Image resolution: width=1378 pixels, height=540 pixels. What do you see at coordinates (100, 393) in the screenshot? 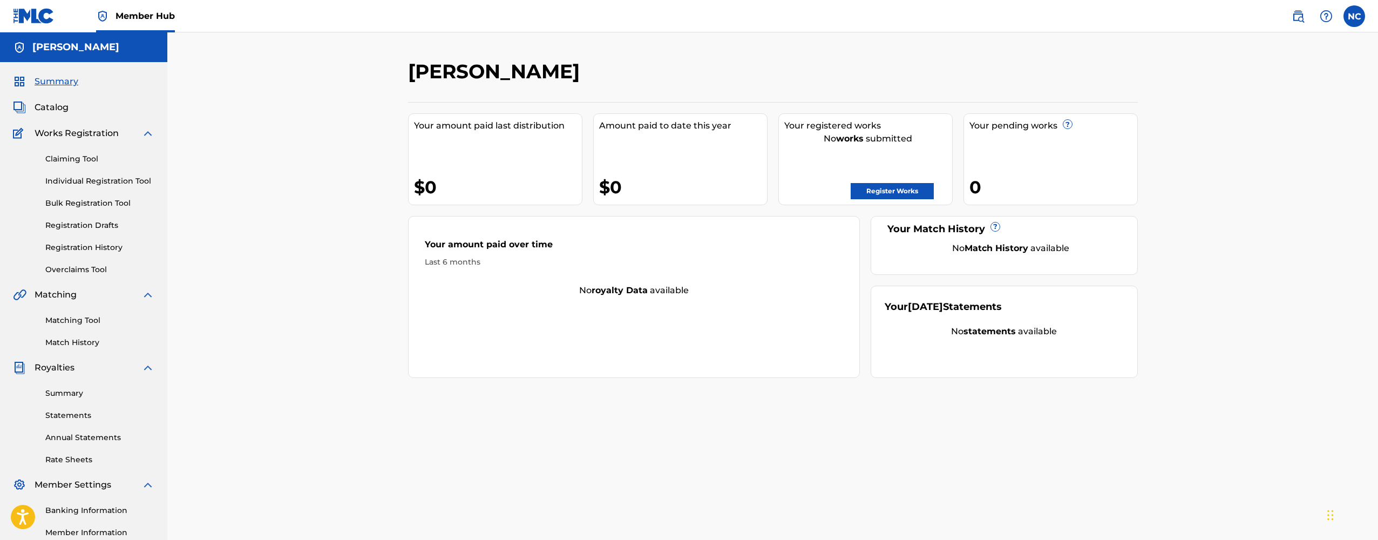
I see `a: Summary` at bounding box center [100, 393].